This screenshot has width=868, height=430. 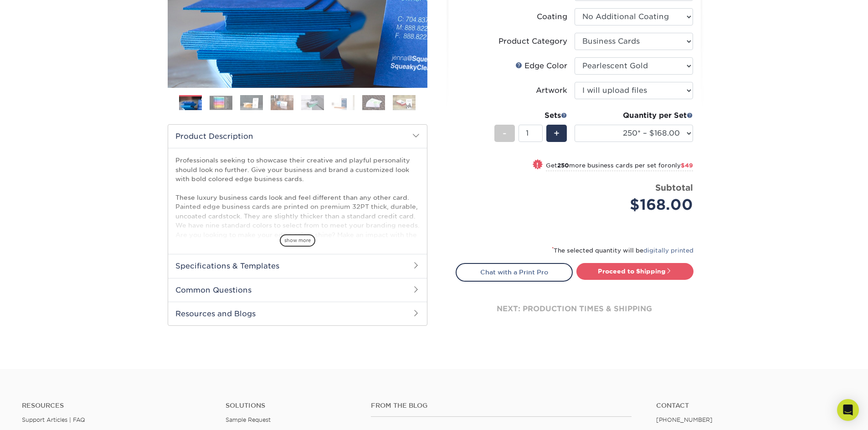 I want to click on img: Business Cards 07, so click(x=373, y=102).